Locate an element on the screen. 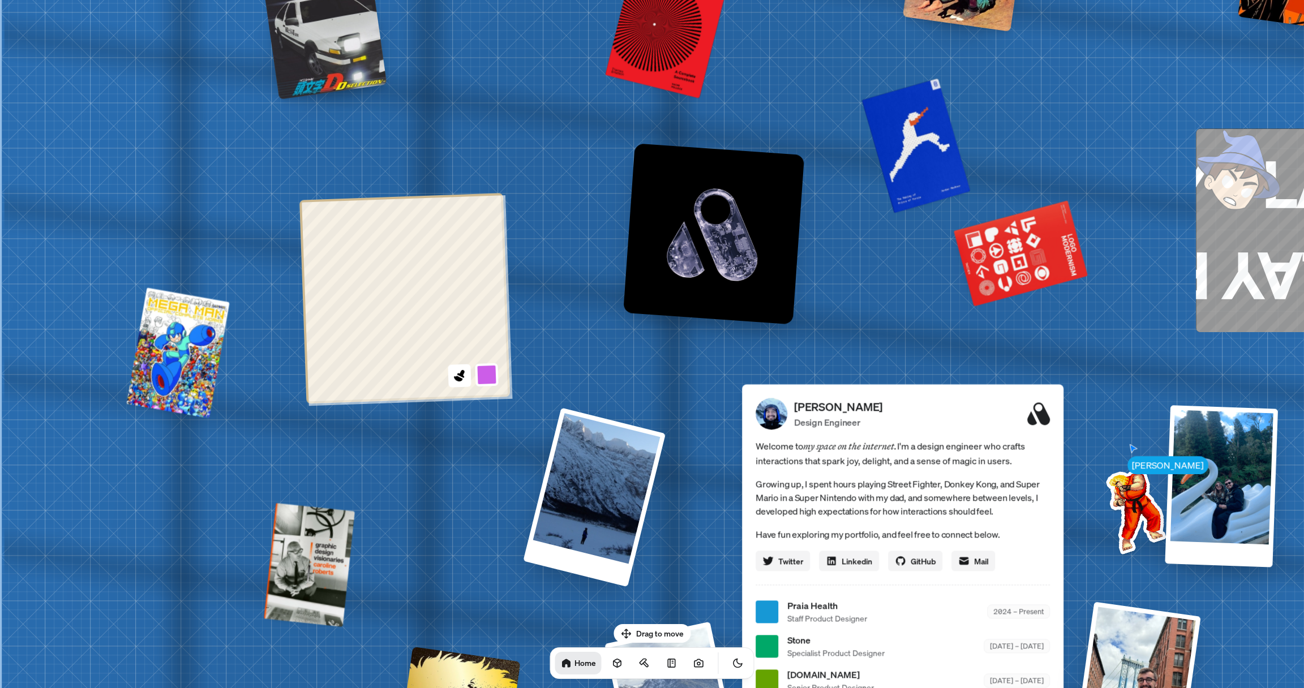 This screenshot has height=688, width=1304. a: Linkedin is located at coordinates (849, 561).